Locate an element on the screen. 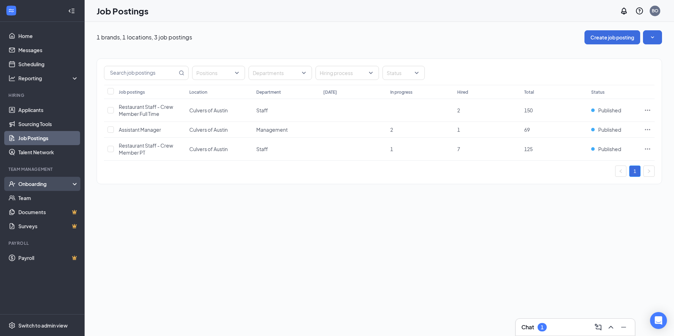 The height and width of the screenshot is (336, 674). a: SurveysCrown is located at coordinates (48, 226).